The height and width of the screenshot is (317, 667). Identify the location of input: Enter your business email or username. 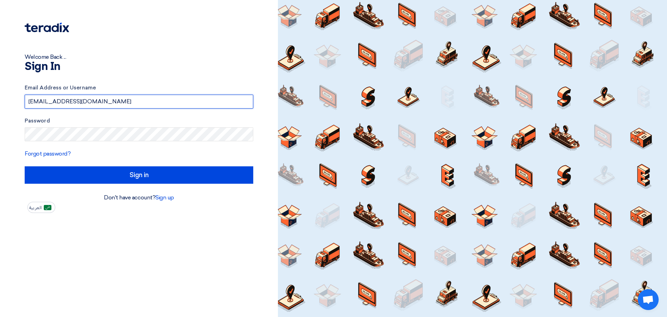
(139, 102).